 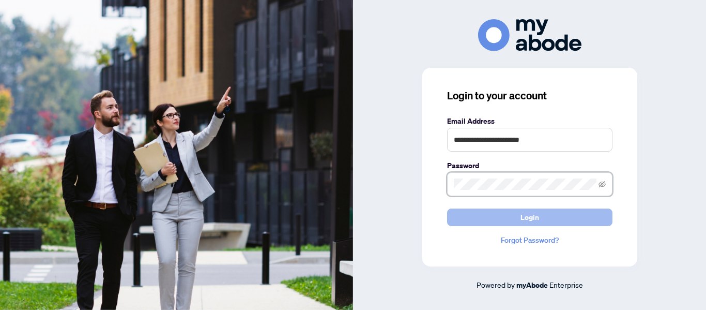 What do you see at coordinates (530, 96) in the screenshot?
I see `h3: Login to your account` at bounding box center [530, 96].